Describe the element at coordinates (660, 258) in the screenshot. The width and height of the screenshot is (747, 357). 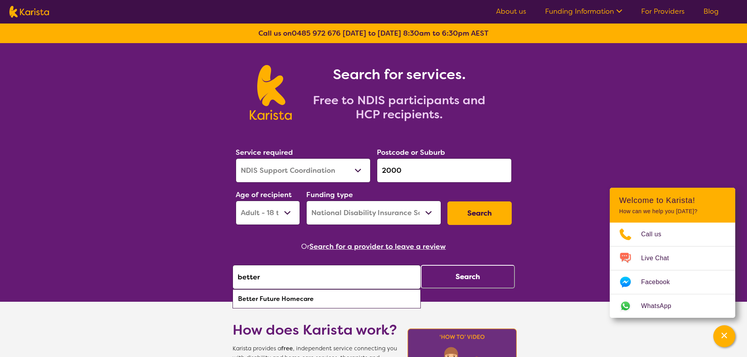
I see `span: Live Chat` at that location.